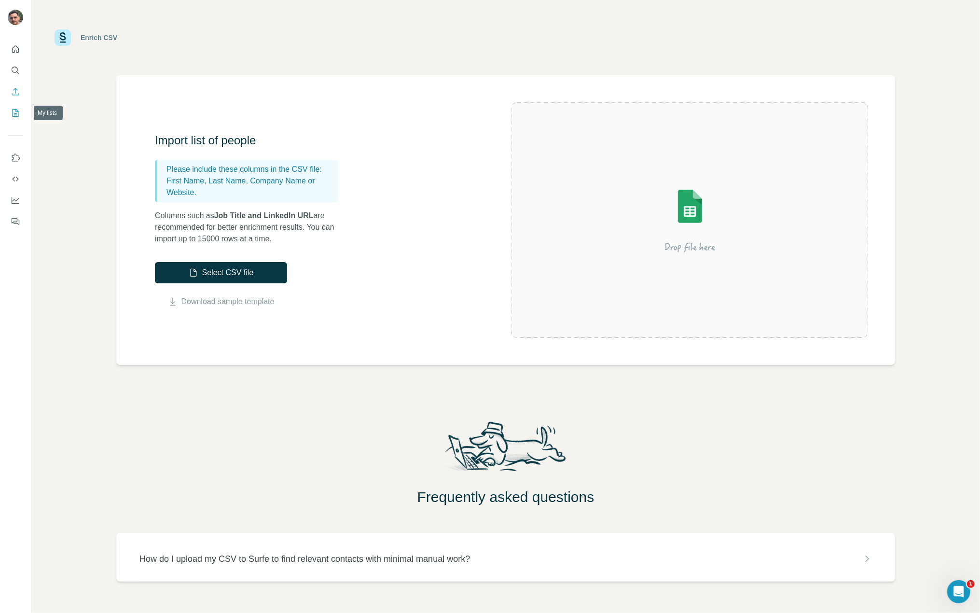  What do you see at coordinates (228, 301) in the screenshot?
I see `a: Download sample template` at bounding box center [228, 301].